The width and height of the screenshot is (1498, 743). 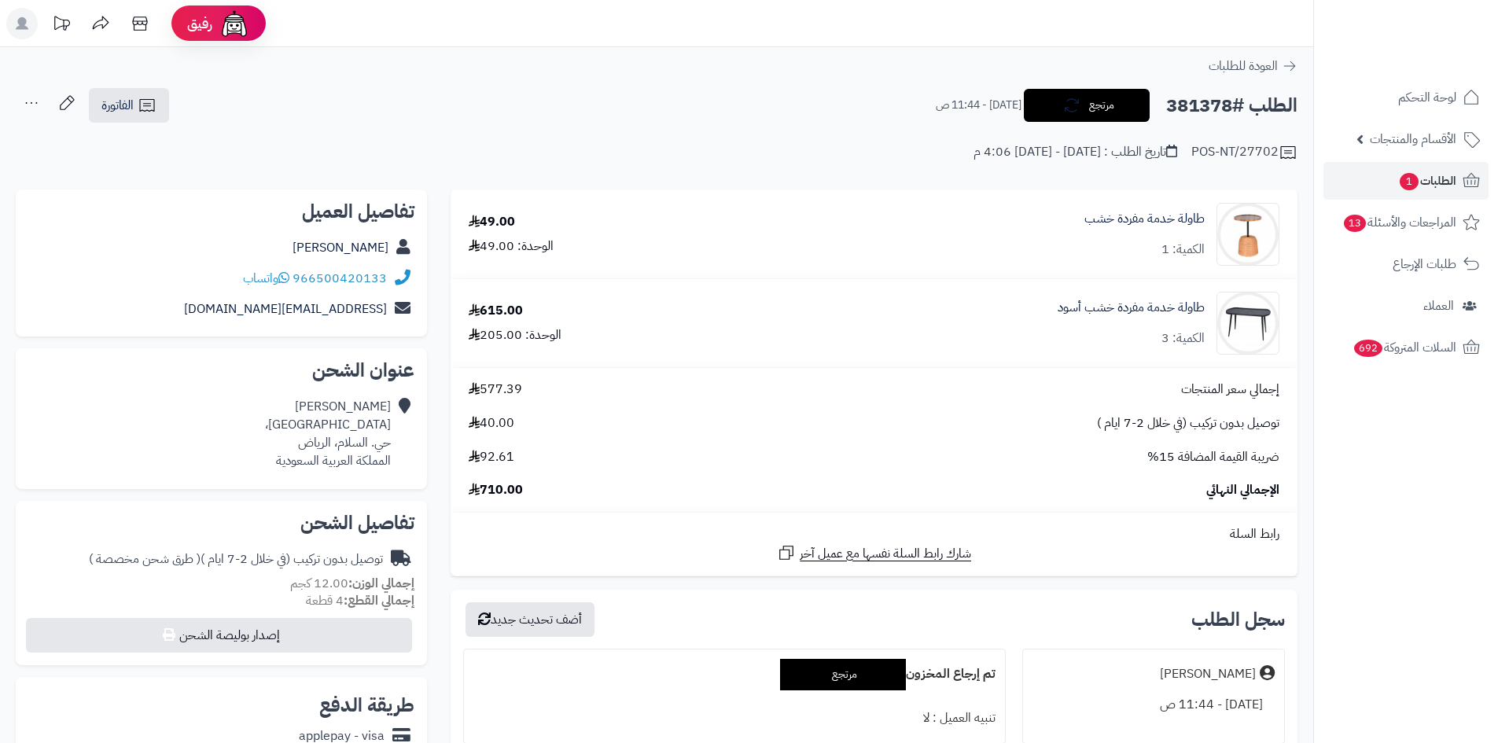 What do you see at coordinates (1243, 66) in the screenshot?
I see `span: العودة للطلبات` at bounding box center [1243, 66].